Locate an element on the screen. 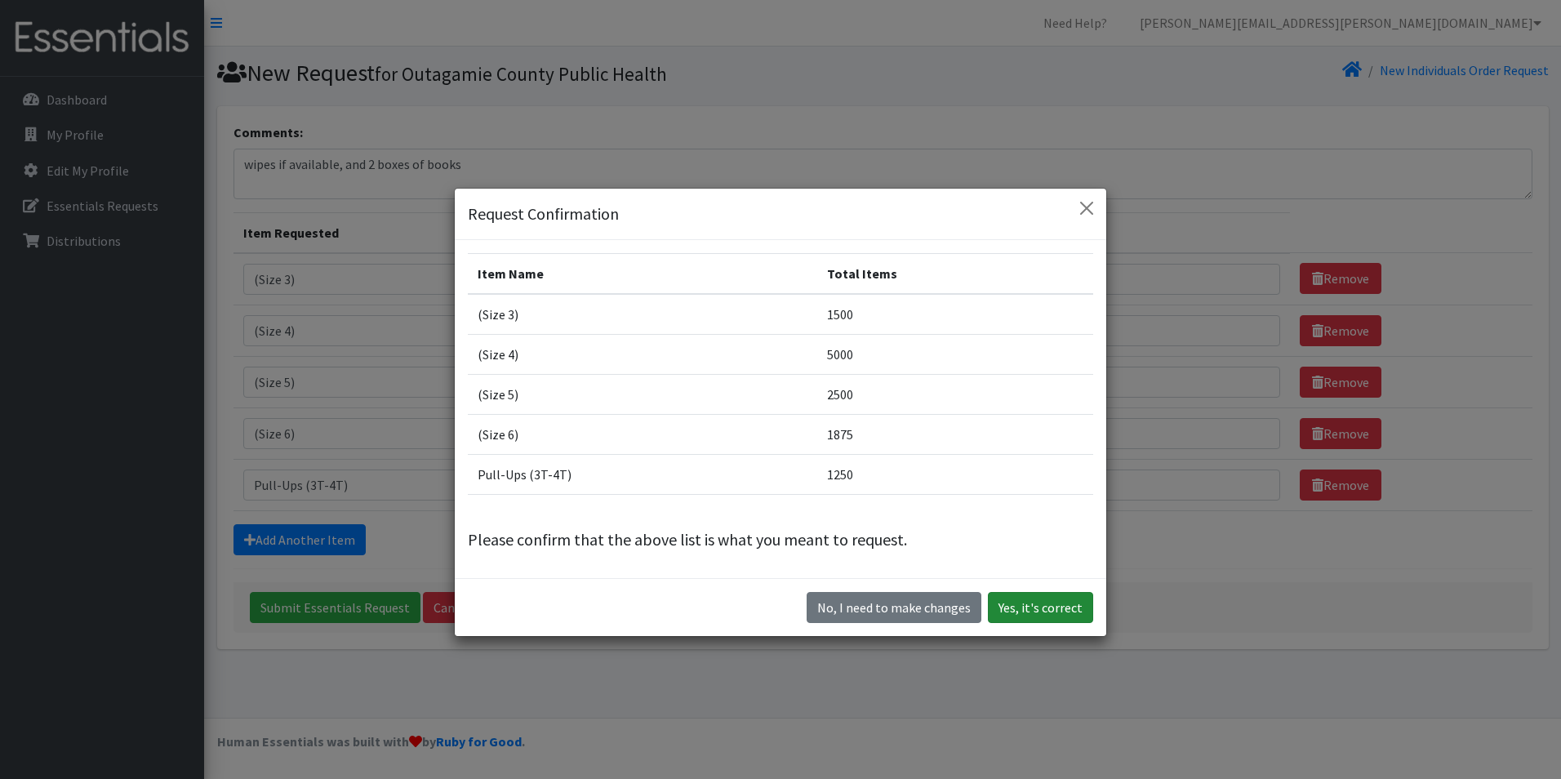  td: 2500 is located at coordinates (955, 394).